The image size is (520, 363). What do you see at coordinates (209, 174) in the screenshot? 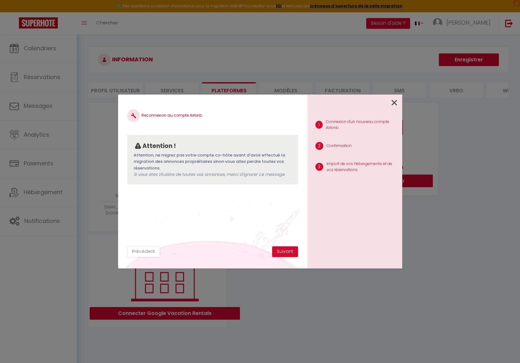
I see `span: Si vous êtes titulaire de toutes vos annonces, merci d'ignorer ce message.` at bounding box center [209, 174].